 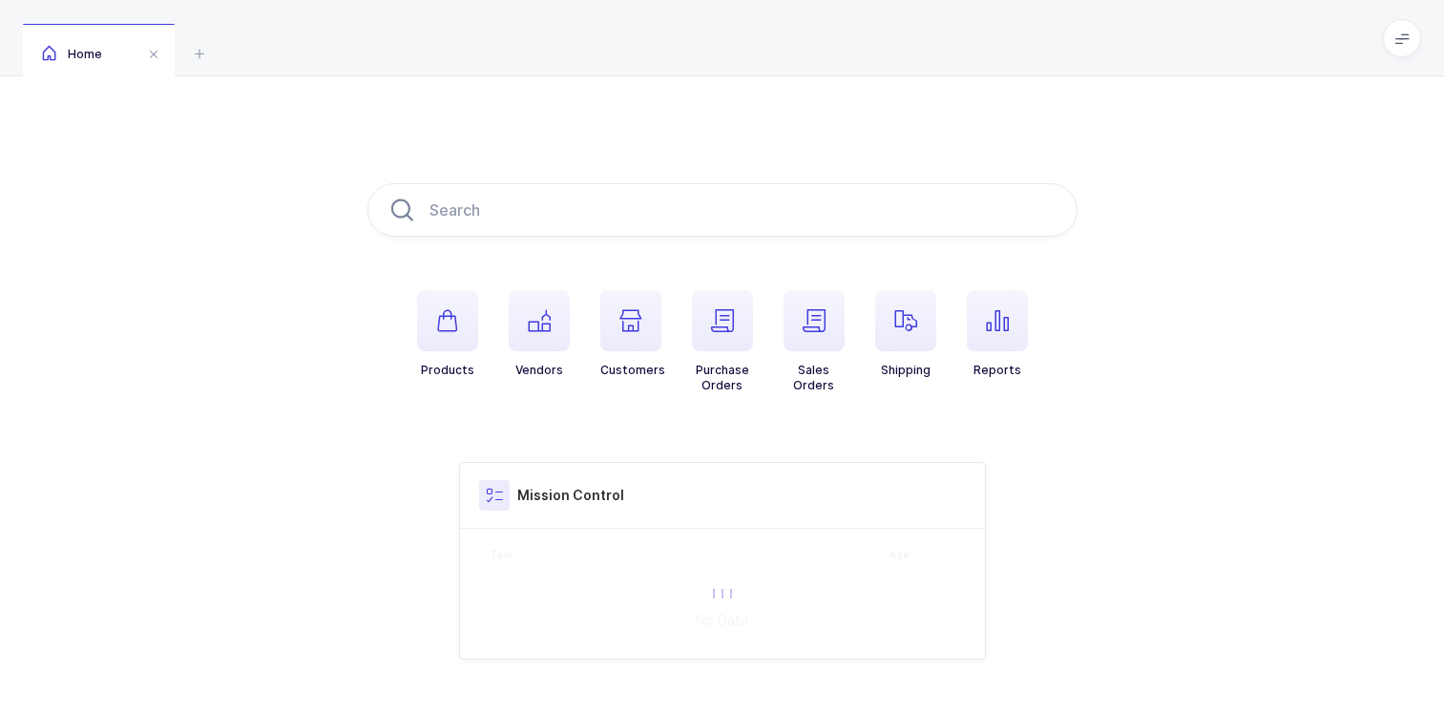 I want to click on button: Products, so click(x=448, y=334).